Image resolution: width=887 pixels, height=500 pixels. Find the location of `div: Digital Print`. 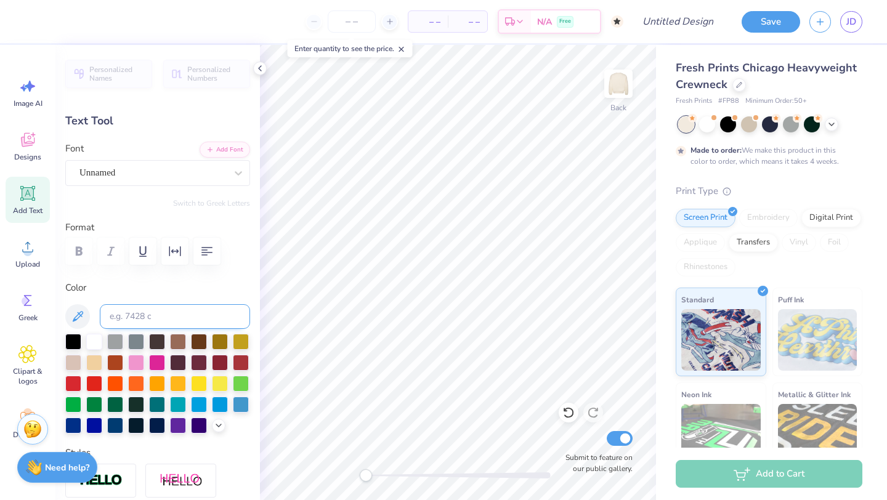

div: Digital Print is located at coordinates (831, 218).